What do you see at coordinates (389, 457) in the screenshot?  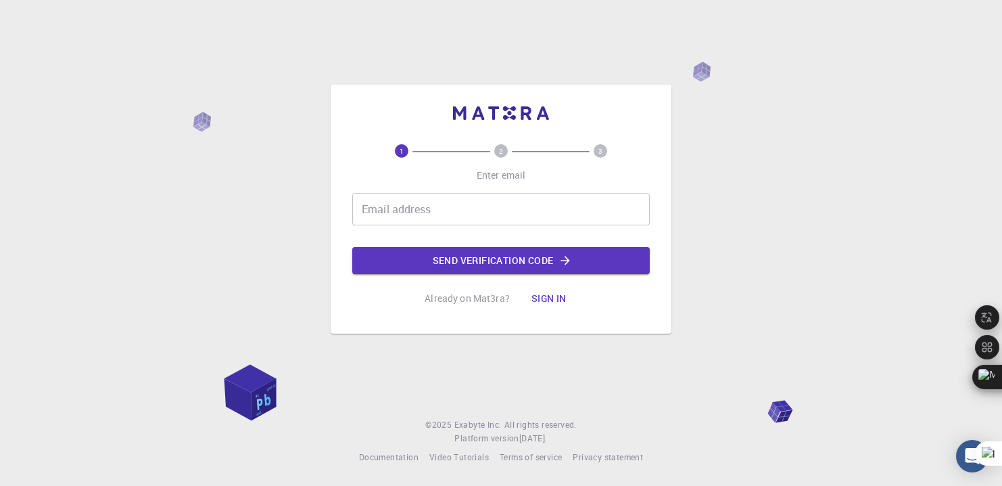 I see `a: Documentation` at bounding box center [389, 457].